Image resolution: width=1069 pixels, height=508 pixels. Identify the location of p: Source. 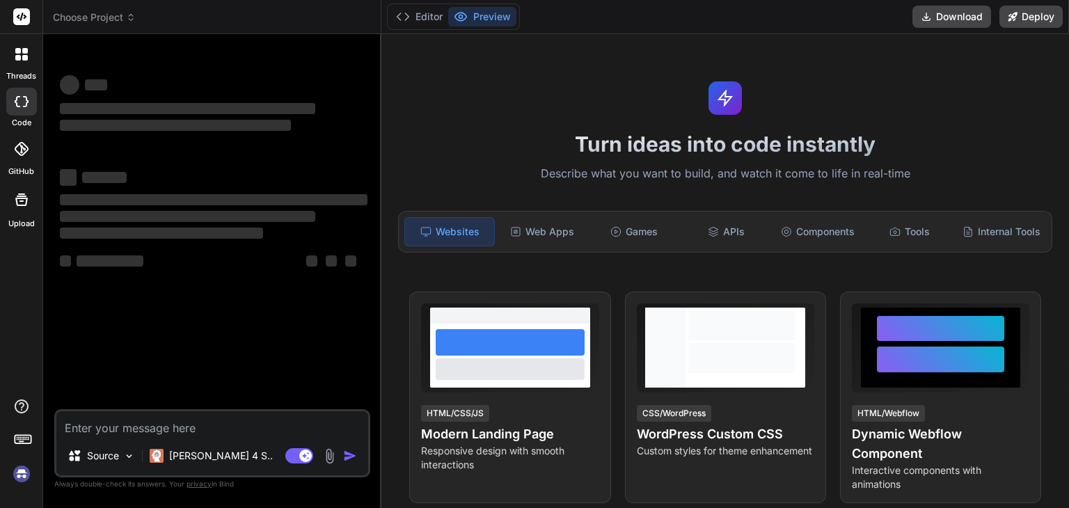
(103, 456).